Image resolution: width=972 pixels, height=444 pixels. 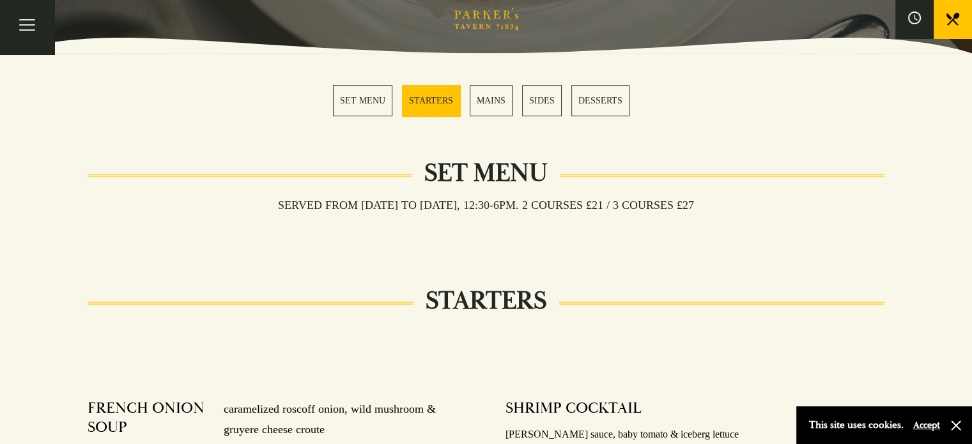 What do you see at coordinates (600, 100) in the screenshot?
I see `a: 5 / 5` at bounding box center [600, 100].